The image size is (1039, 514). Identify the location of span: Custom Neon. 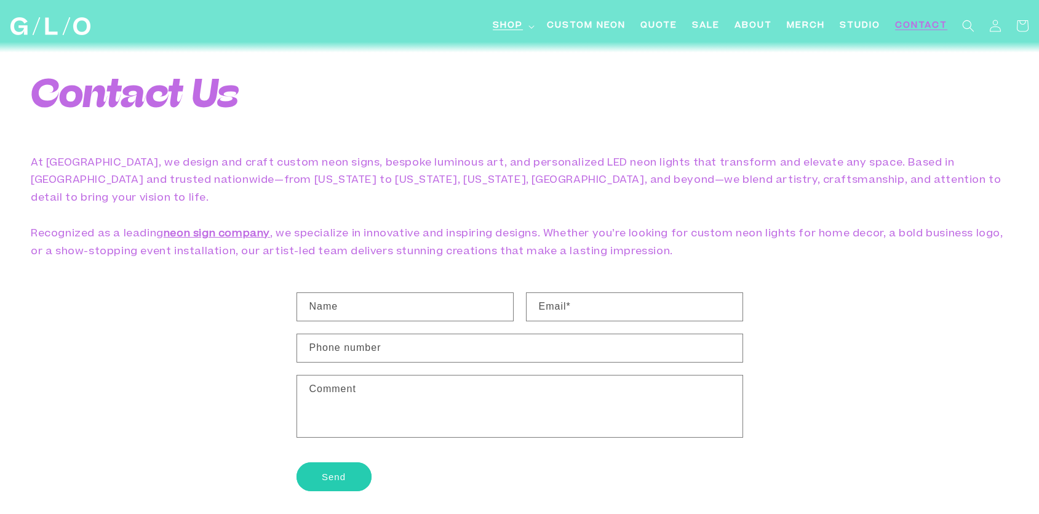
(586, 26).